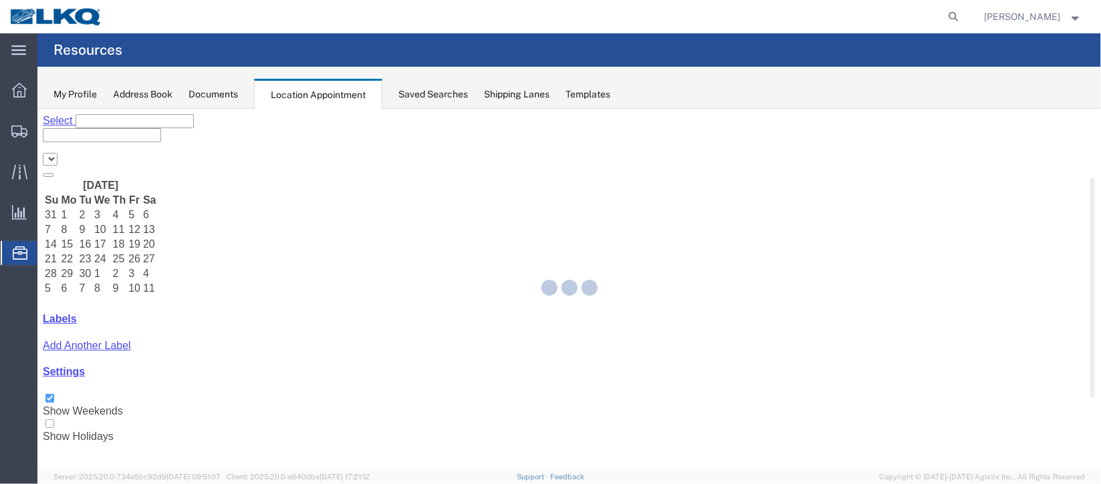 Image resolution: width=1101 pixels, height=484 pixels. Describe the element at coordinates (48, 92) in the screenshot. I see `th: Tu` at that location.